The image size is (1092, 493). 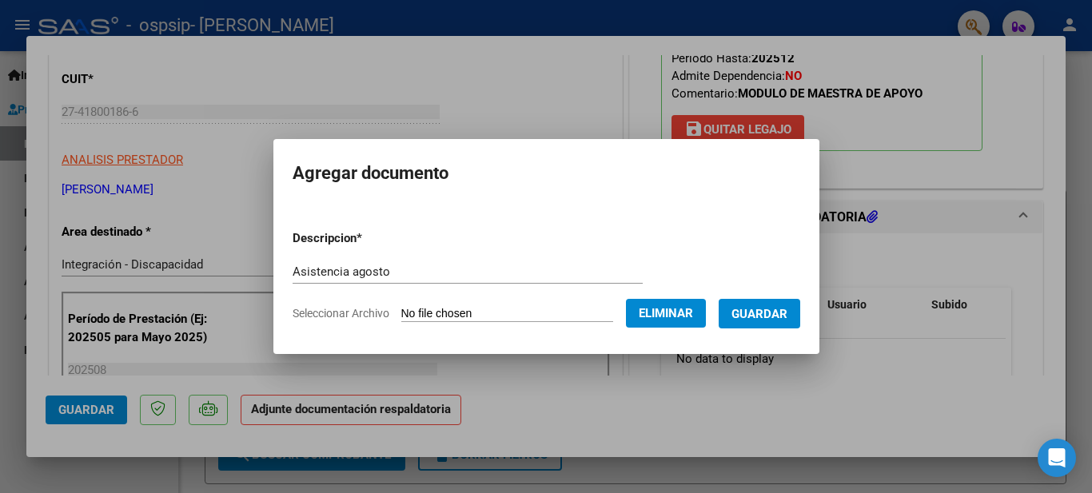 I want to click on span: Eliminar, so click(x=666, y=313).